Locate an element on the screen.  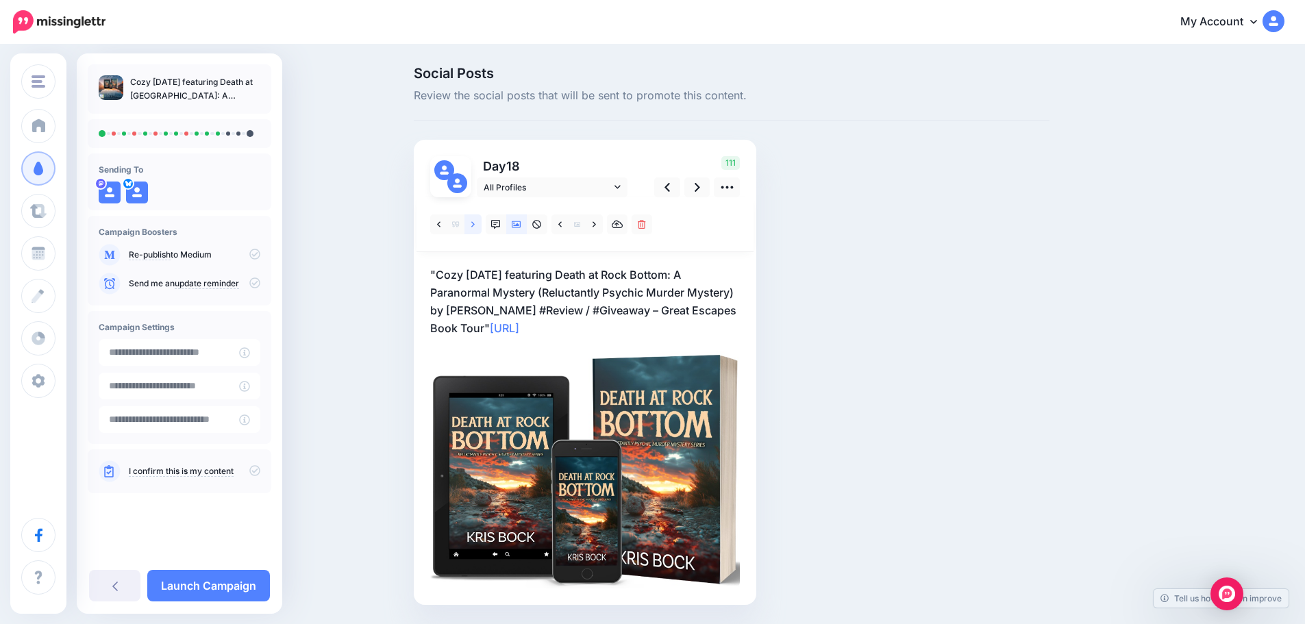
p: to Medium is located at coordinates (195, 255).